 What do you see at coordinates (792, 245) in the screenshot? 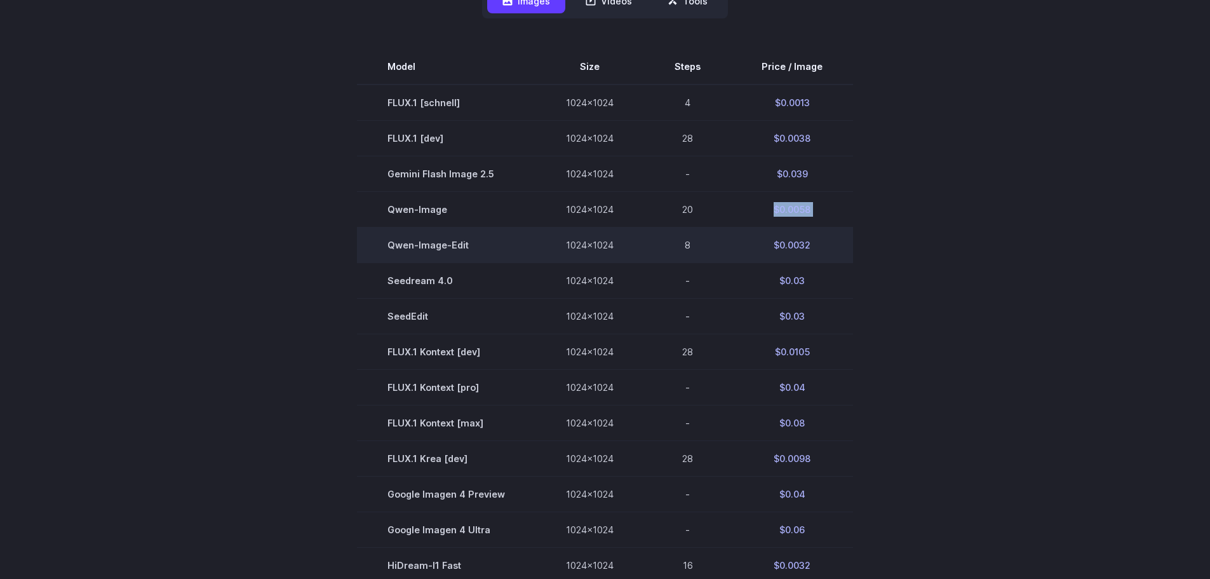
I see `td: $0.0032` at bounding box center [792, 245].